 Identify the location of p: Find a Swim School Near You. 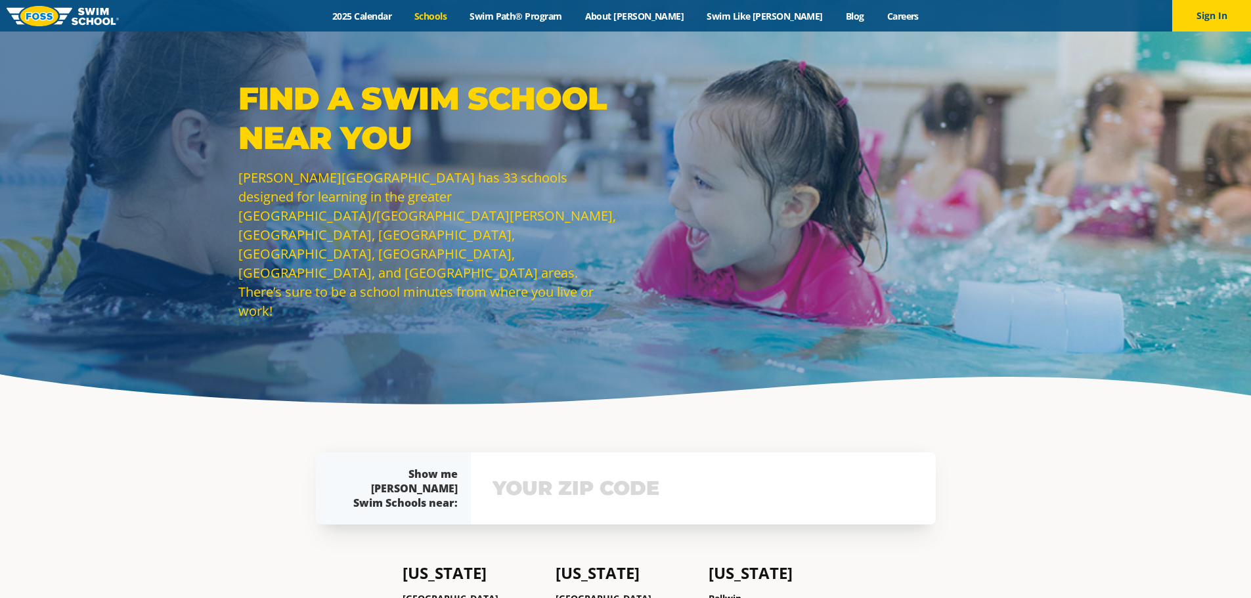
(429, 118).